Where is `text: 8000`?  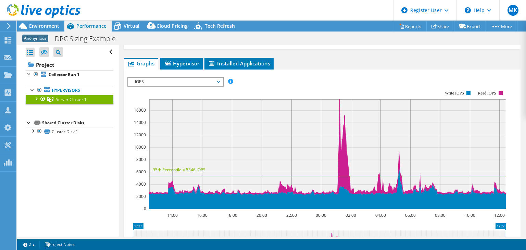
text: 8000 is located at coordinates (141, 159).